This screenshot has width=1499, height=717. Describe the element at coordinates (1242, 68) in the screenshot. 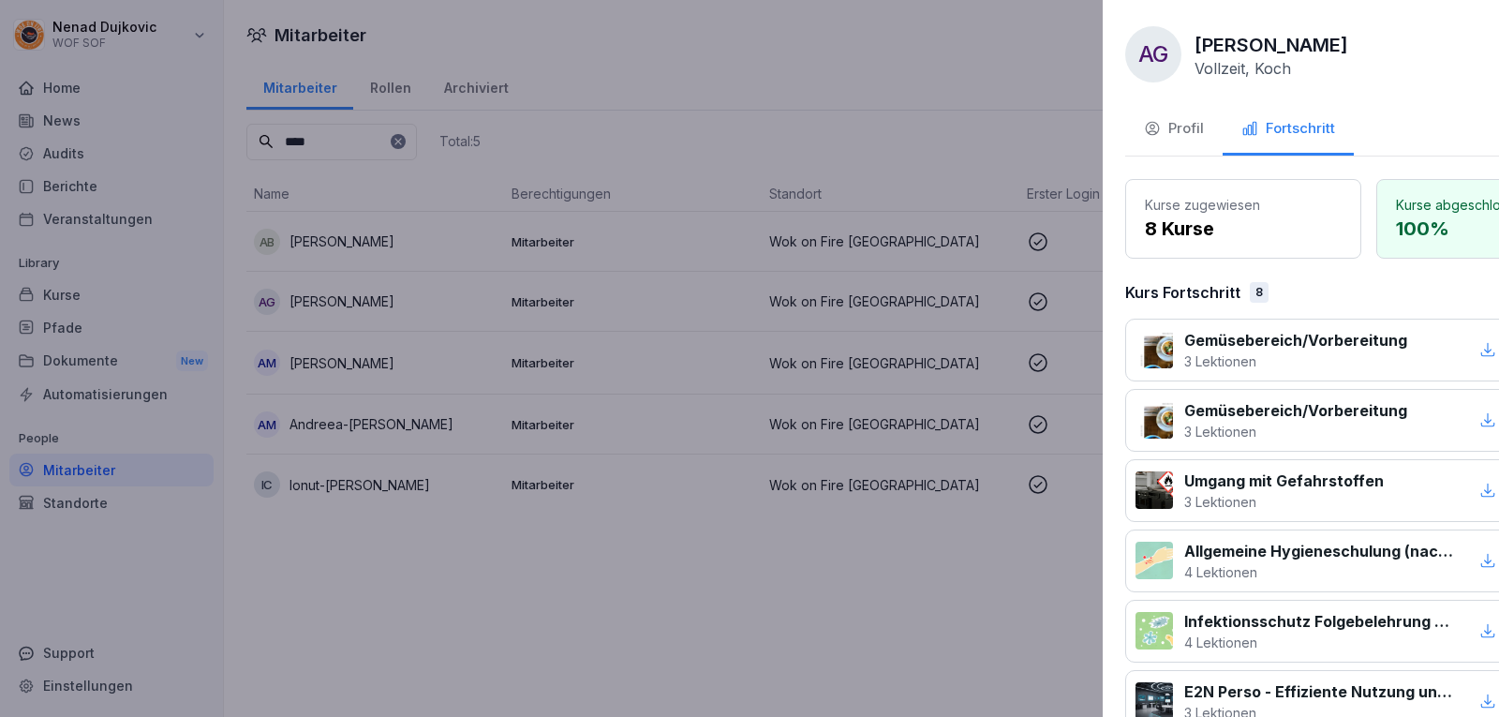

I see `p: Vollzeit, Koch` at that location.